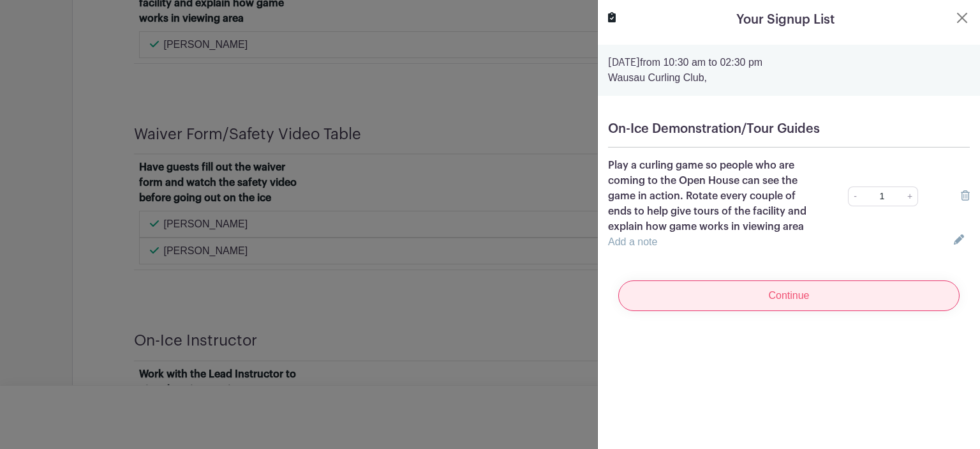 This screenshot has height=449, width=980. Describe the element at coordinates (789, 63) in the screenshot. I see `p: from 10:30 am to 02:30 pm` at that location.